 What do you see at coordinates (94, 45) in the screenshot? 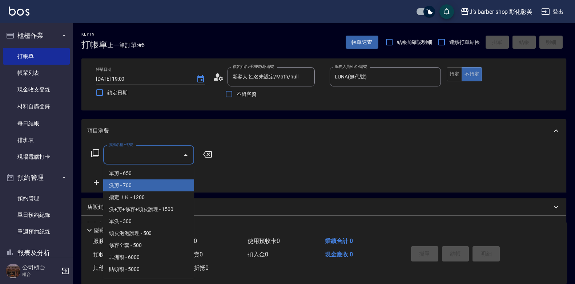
I see `h3: 打帳單` at bounding box center [94, 45].